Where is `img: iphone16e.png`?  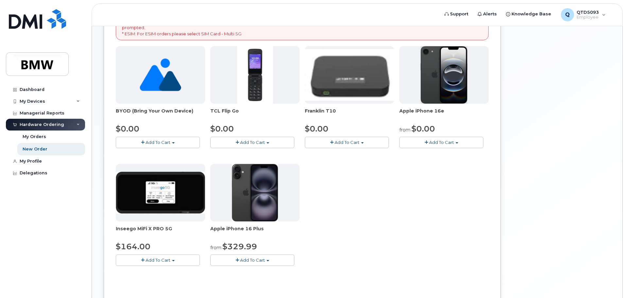
img: iphone16e.png is located at coordinates (444, 75).